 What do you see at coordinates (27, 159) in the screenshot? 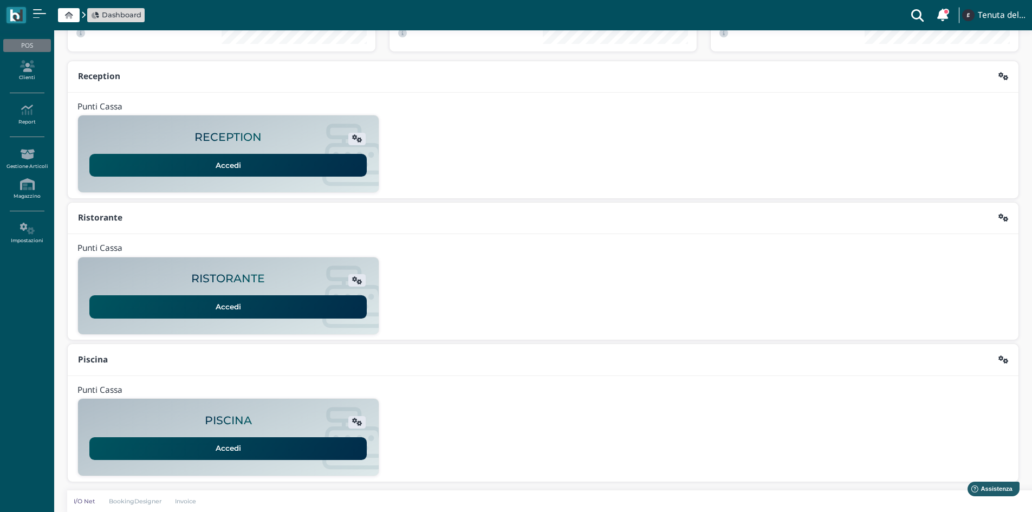
I see `a: Gestione Articoli` at bounding box center [27, 159].